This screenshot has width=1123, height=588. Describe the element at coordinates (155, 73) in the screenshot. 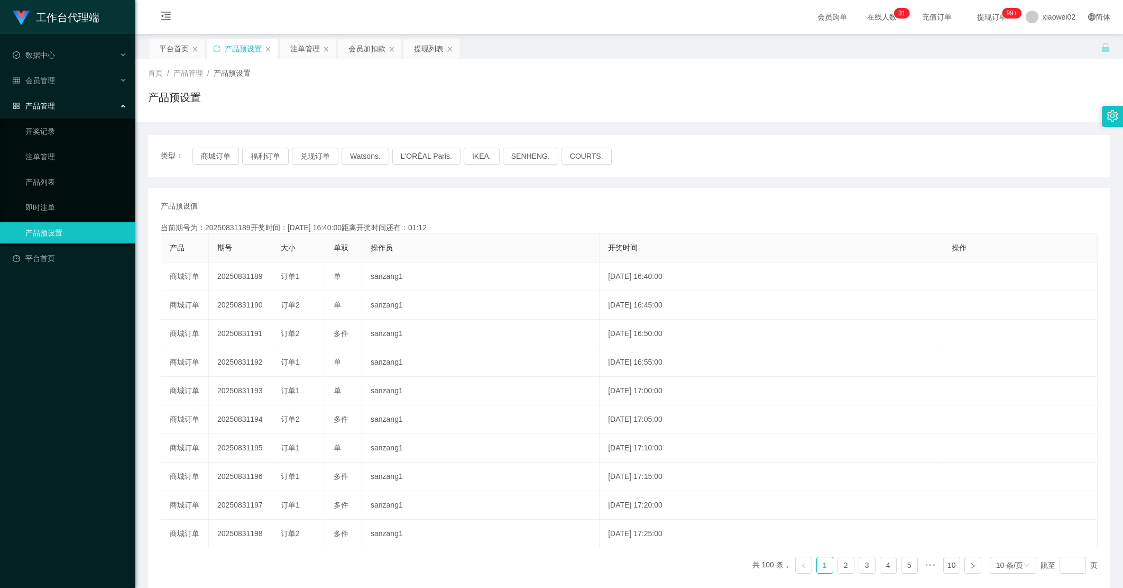

I see `span: 首页` at that location.